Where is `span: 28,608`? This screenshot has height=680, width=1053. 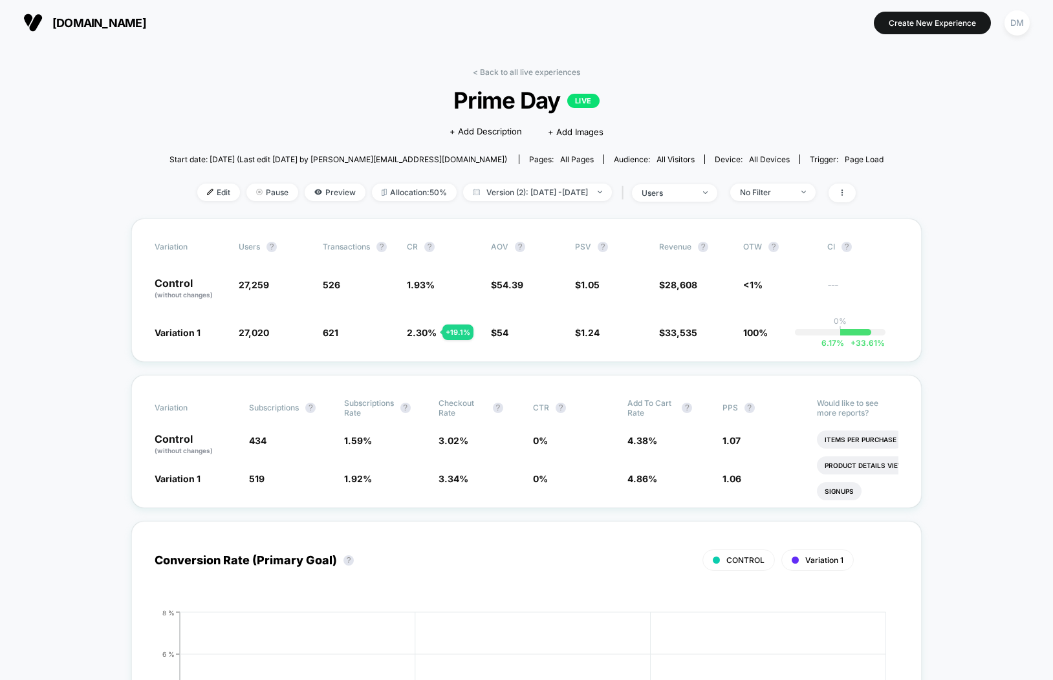 span: 28,608 is located at coordinates (681, 284).